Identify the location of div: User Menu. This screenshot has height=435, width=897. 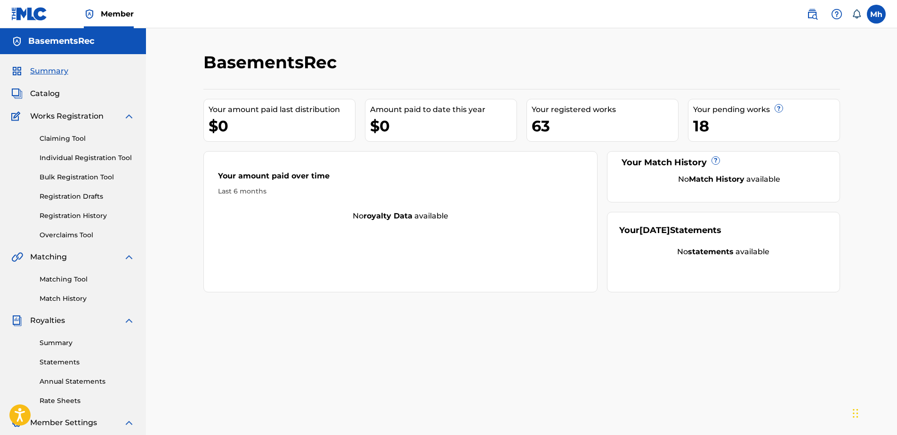
(876, 14).